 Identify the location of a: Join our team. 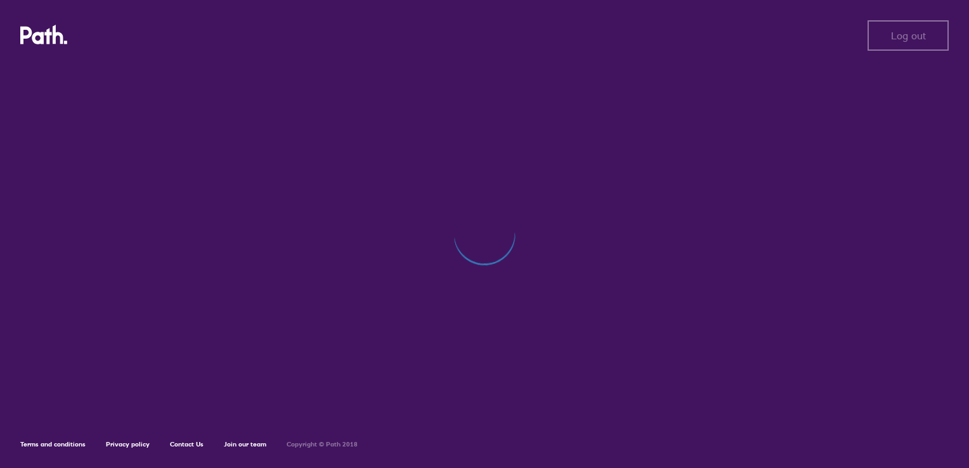
(245, 444).